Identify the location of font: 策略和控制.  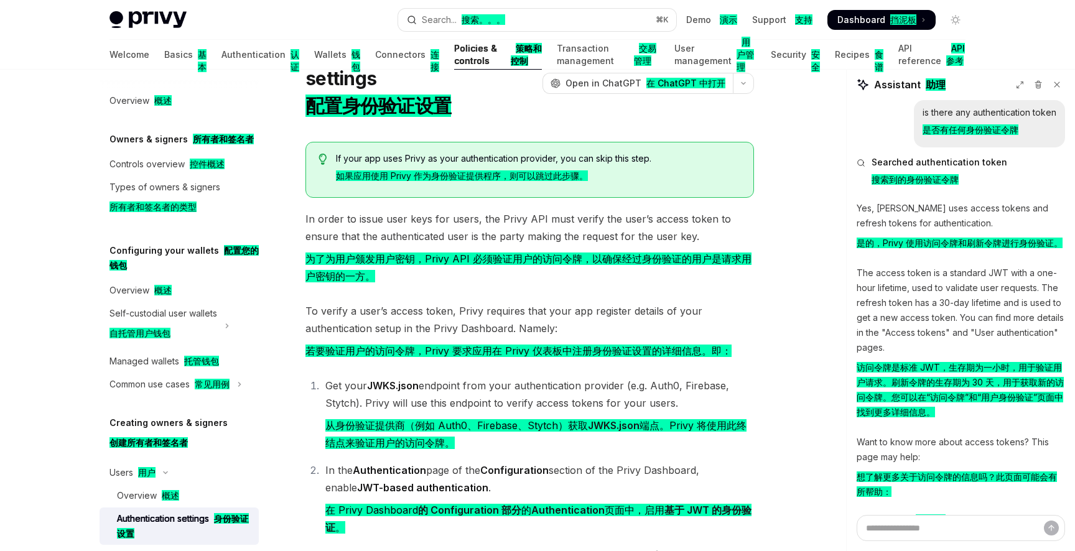
(526, 54).